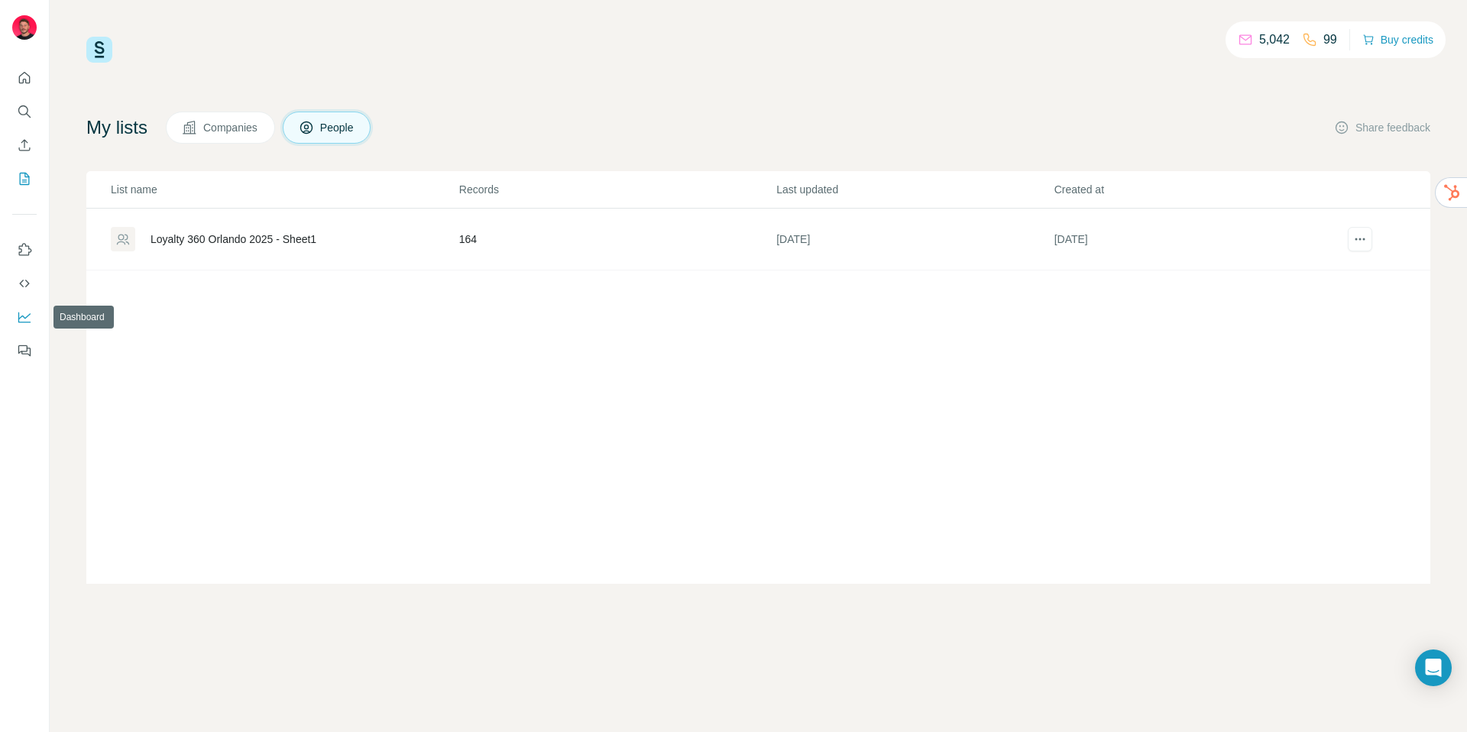 The image size is (1467, 732). What do you see at coordinates (231, 128) in the screenshot?
I see `span: Companies` at bounding box center [231, 128].